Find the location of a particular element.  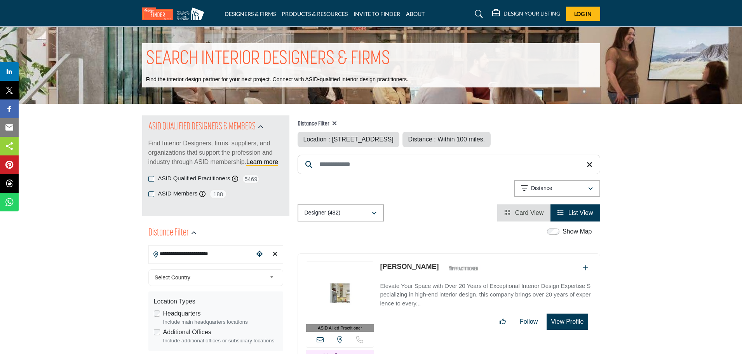

button: Distance is located at coordinates (557, 188).